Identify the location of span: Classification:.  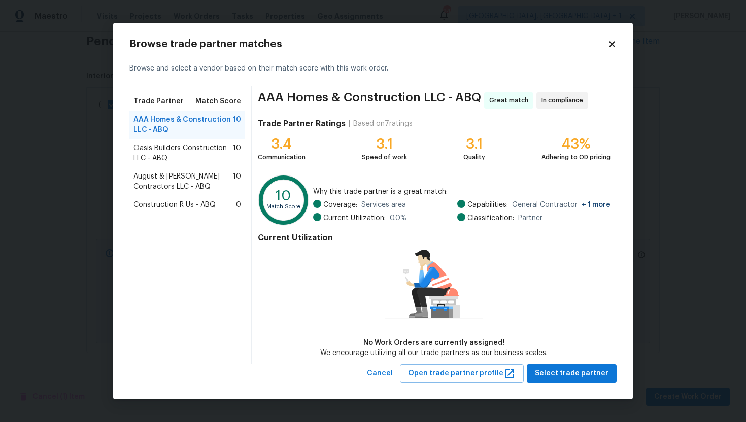
(490, 218).